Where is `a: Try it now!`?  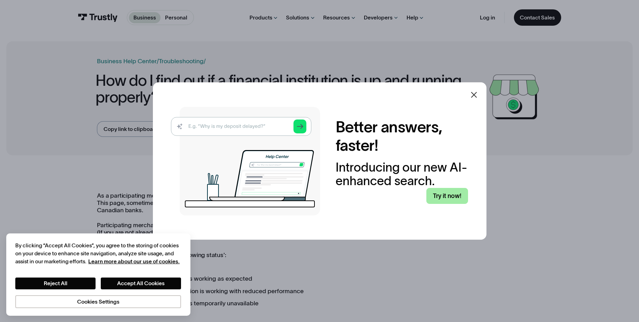 a: Try it now! is located at coordinates (447, 196).